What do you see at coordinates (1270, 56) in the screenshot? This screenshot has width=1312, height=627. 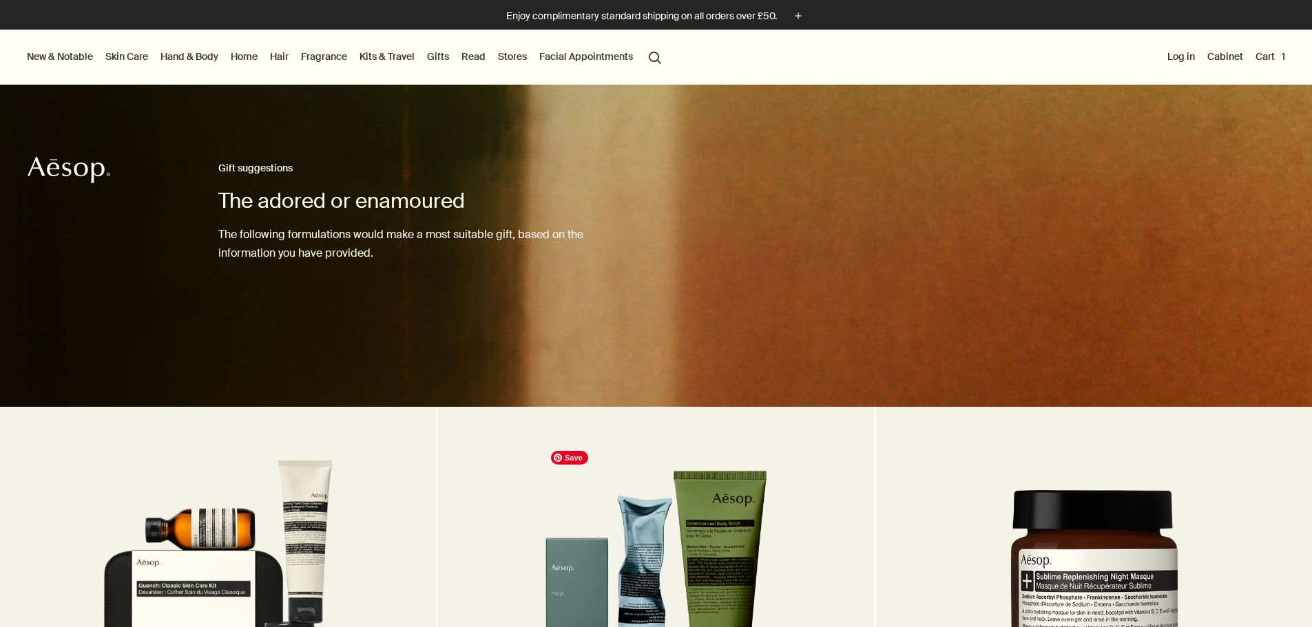 I see `button: Cart1` at bounding box center [1270, 56].